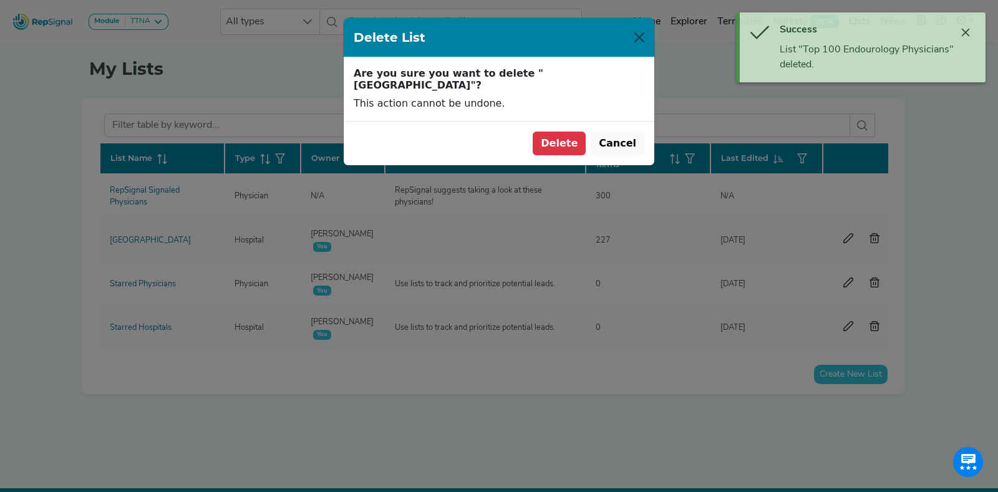 The height and width of the screenshot is (492, 998). Describe the element at coordinates (389, 37) in the screenshot. I see `h1: Delete List` at that location.